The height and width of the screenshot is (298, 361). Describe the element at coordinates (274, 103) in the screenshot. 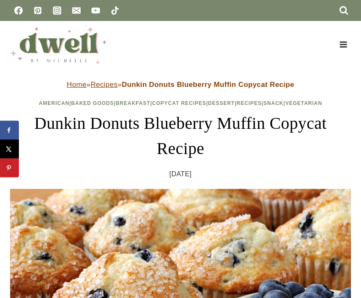

I see `a: Snack` at that location.